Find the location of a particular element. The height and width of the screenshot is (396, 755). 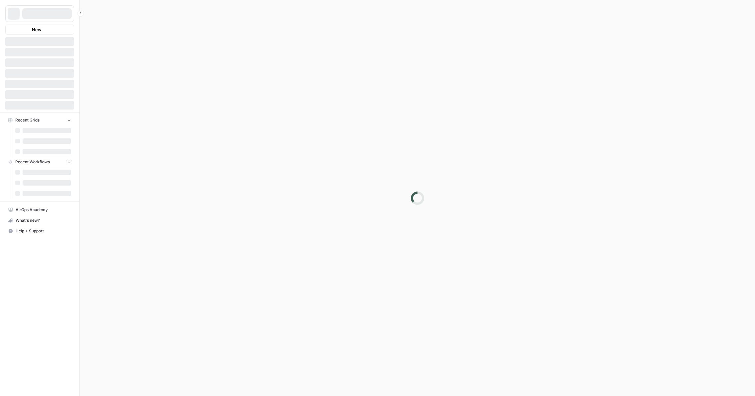

button: New is located at coordinates (39, 30).